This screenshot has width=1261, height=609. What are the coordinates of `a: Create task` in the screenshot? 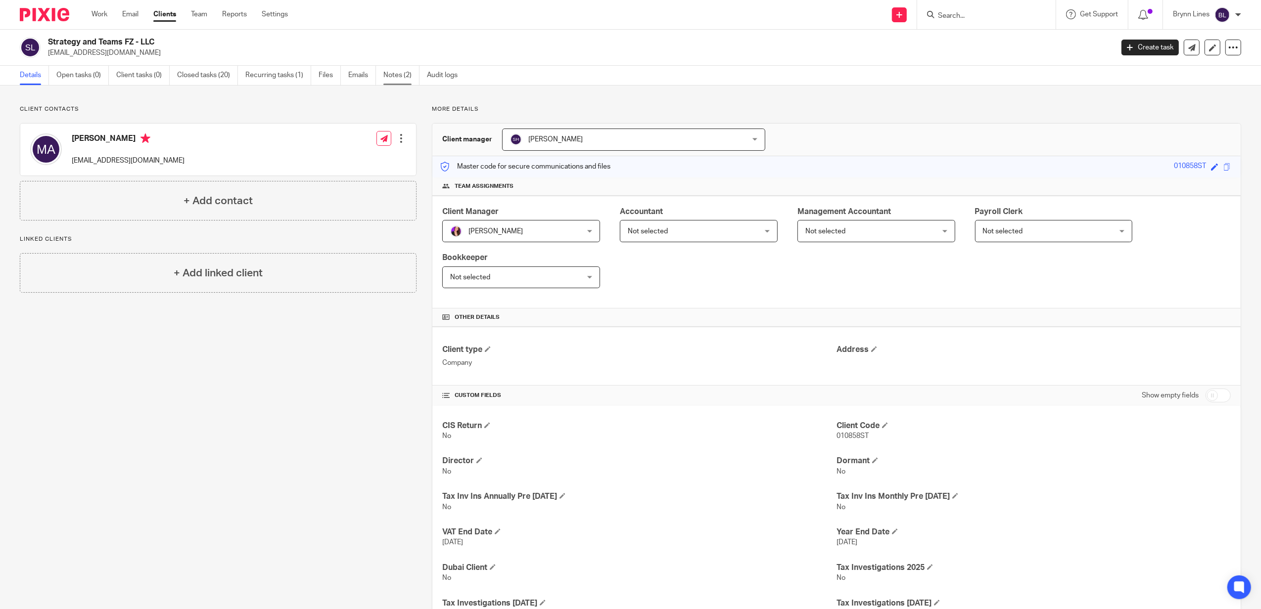 It's located at (1150, 47).